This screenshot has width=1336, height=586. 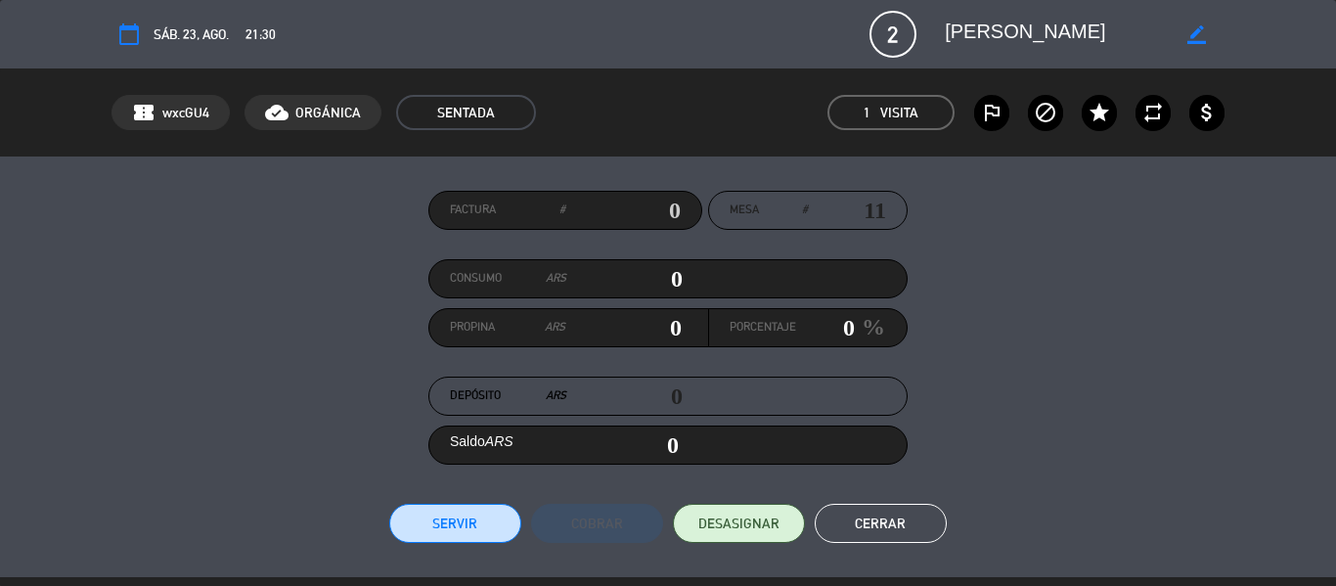 I want to click on span: ORGÁNICA, so click(x=328, y=112).